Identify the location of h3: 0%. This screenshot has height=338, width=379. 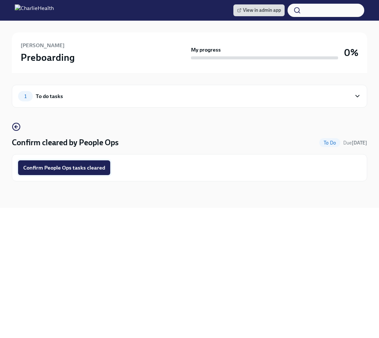
(351, 53).